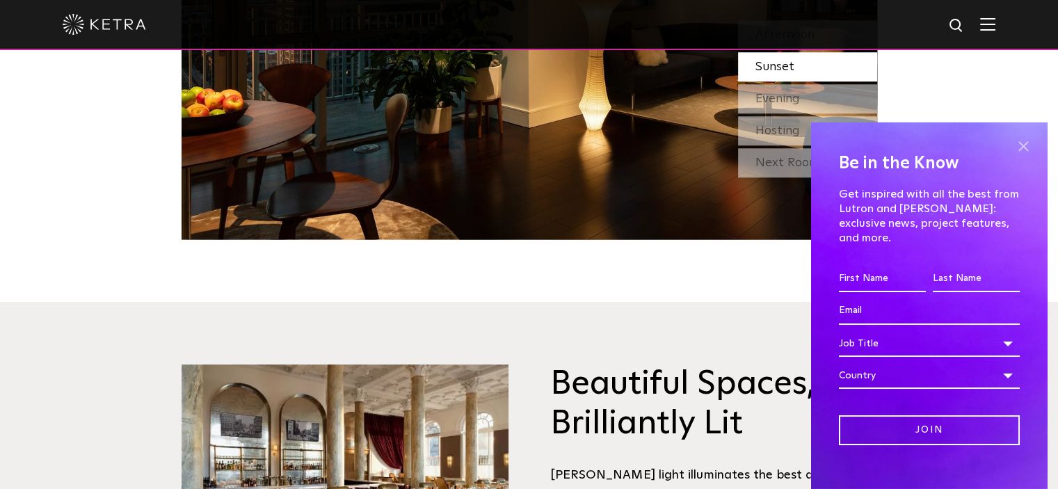 This screenshot has height=489, width=1058. I want to click on div: Next Room, so click(808, 163).